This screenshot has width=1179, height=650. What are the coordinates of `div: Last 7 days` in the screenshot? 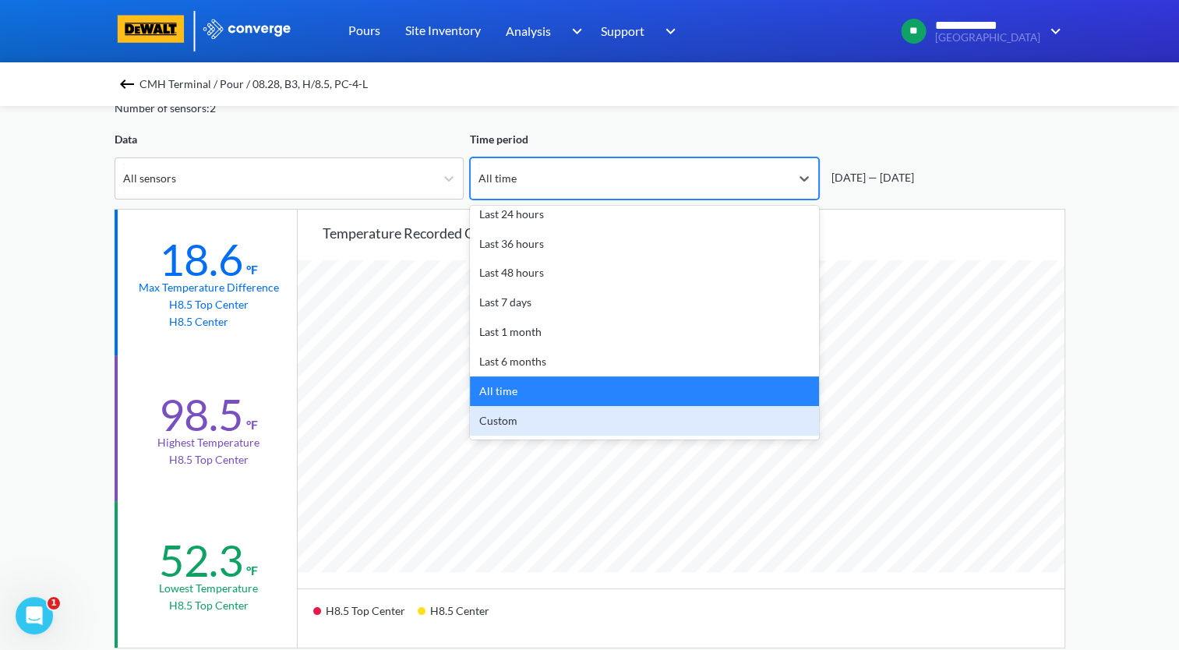 It's located at (645, 302).